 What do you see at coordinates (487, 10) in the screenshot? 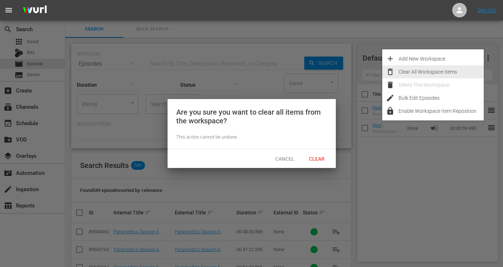
I see `a: Sign Out` at bounding box center [487, 10].